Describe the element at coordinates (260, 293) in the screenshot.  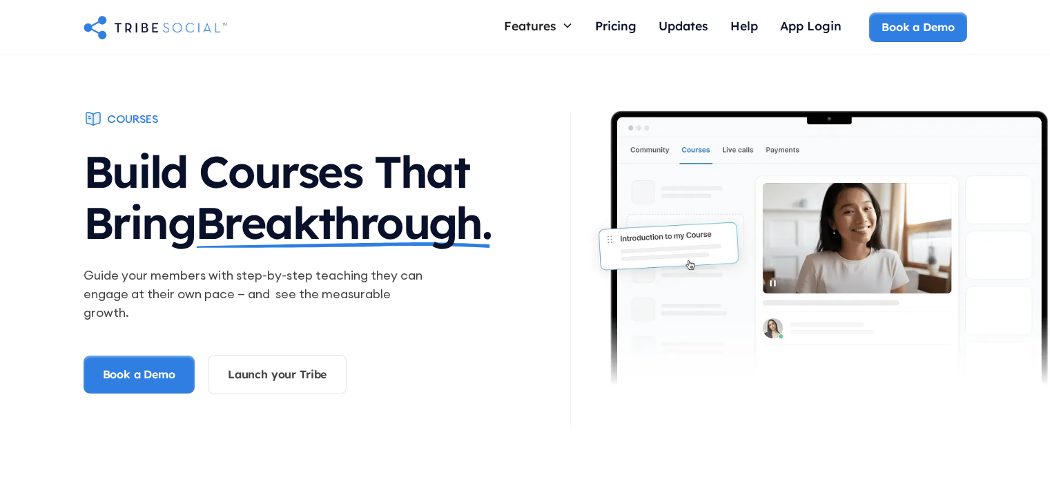
I see `p: Guide your members with step-by-step teaching they can engage at their own pace — and see the mea...` at that location.